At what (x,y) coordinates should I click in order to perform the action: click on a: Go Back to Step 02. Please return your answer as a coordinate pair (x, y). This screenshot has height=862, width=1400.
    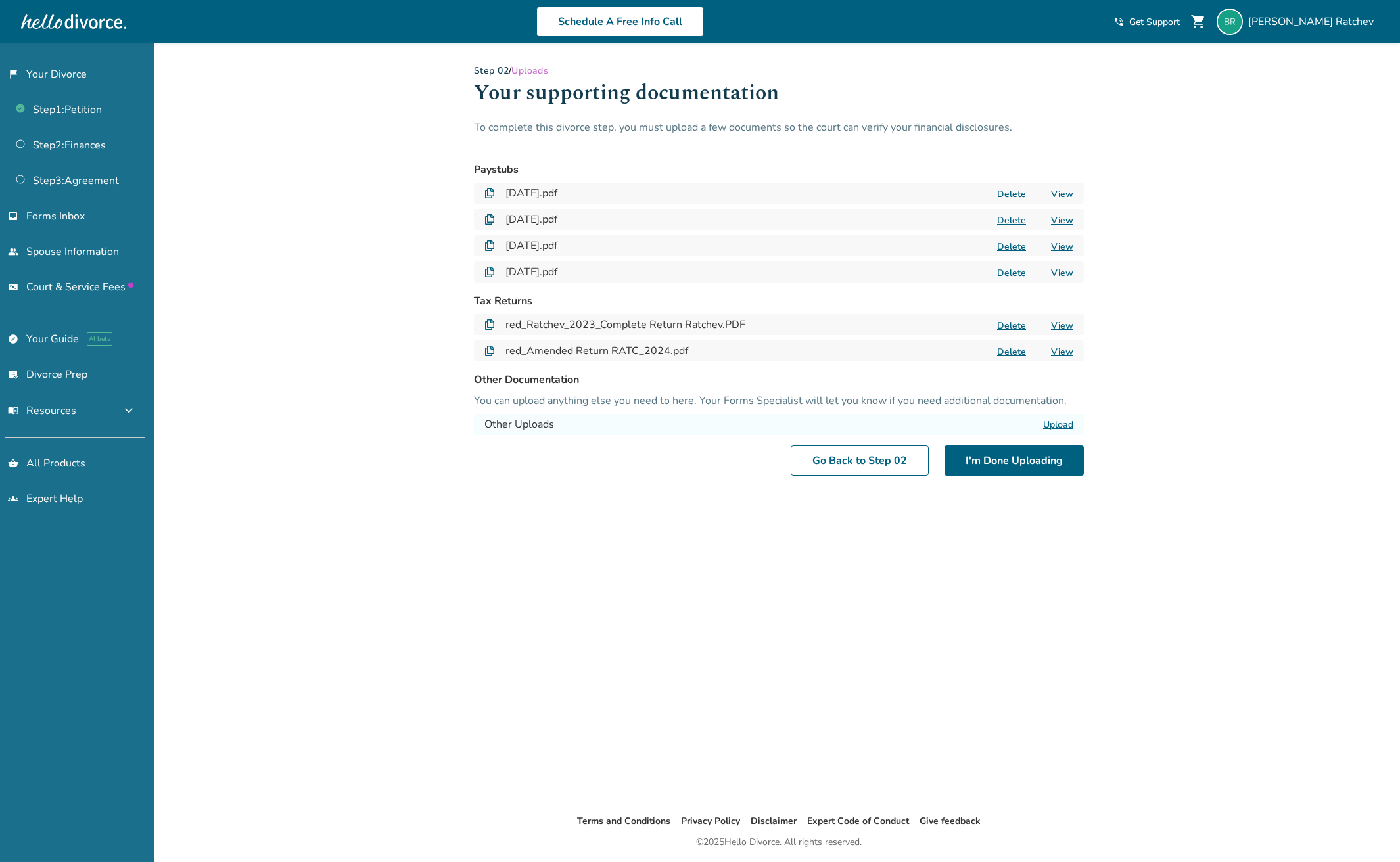
    Looking at the image, I should click on (860, 461).